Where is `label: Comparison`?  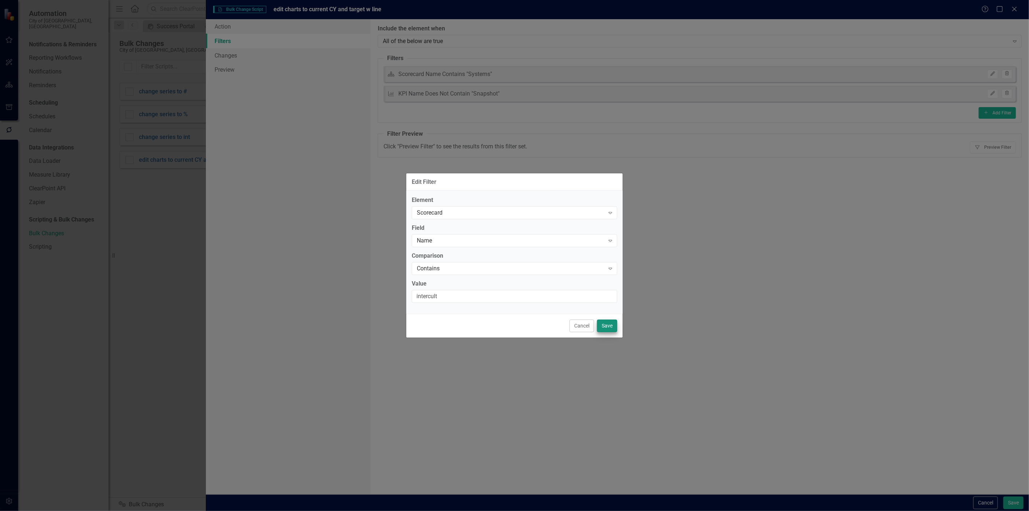 label: Comparison is located at coordinates (514, 256).